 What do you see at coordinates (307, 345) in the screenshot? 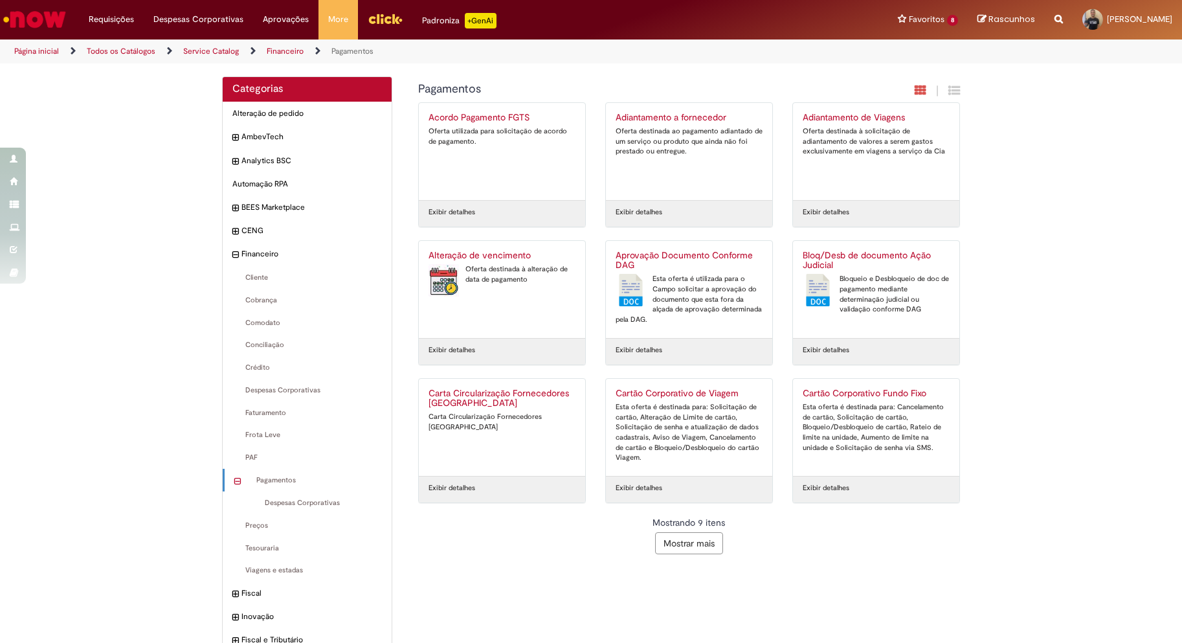
I see `div: Conciliação` at bounding box center [307, 345].